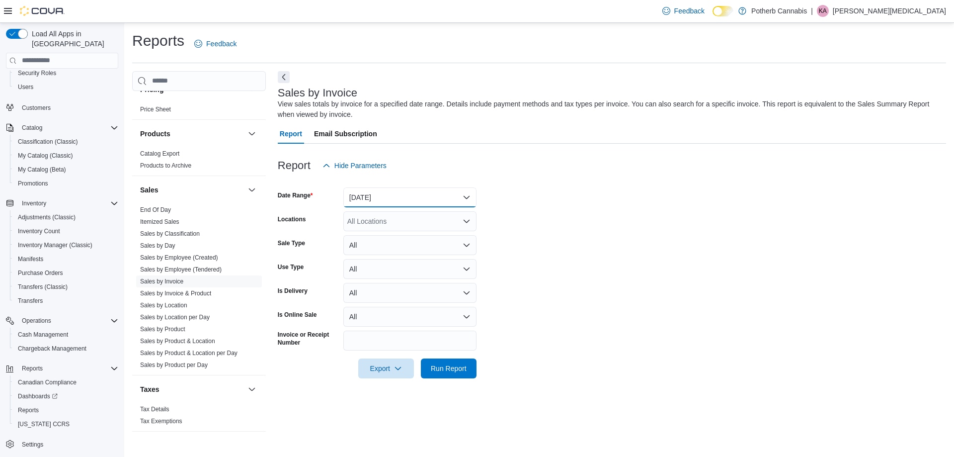 This screenshot has width=954, height=457. Describe the element at coordinates (199, 289) in the screenshot. I see `div: Sales` at that location.